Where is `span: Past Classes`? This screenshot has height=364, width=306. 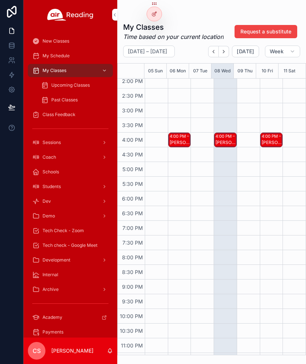
span: Past Classes is located at coordinates (65, 100).